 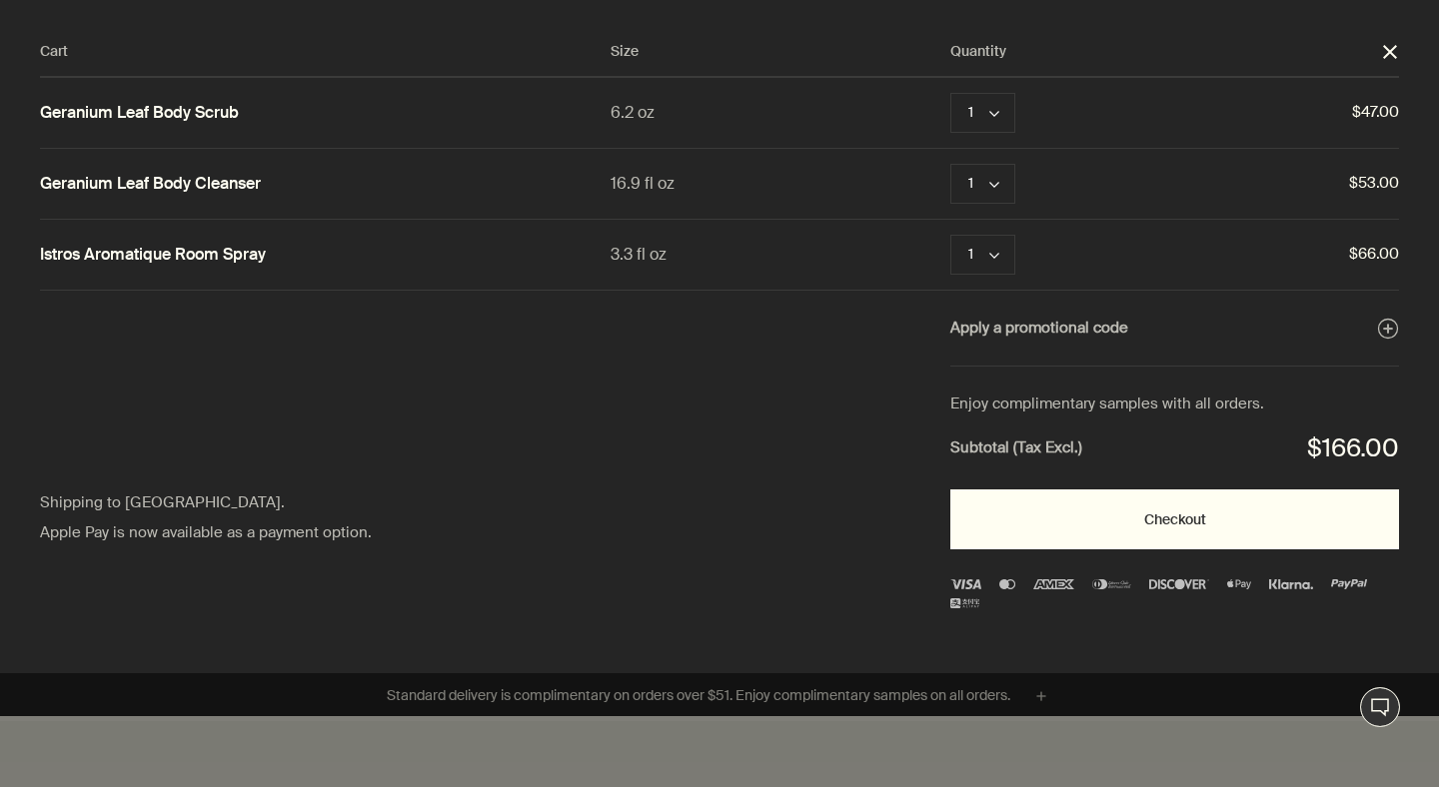 What do you see at coordinates (1112, 584) in the screenshot?
I see `img: diners-club-international-2` at bounding box center [1112, 584].